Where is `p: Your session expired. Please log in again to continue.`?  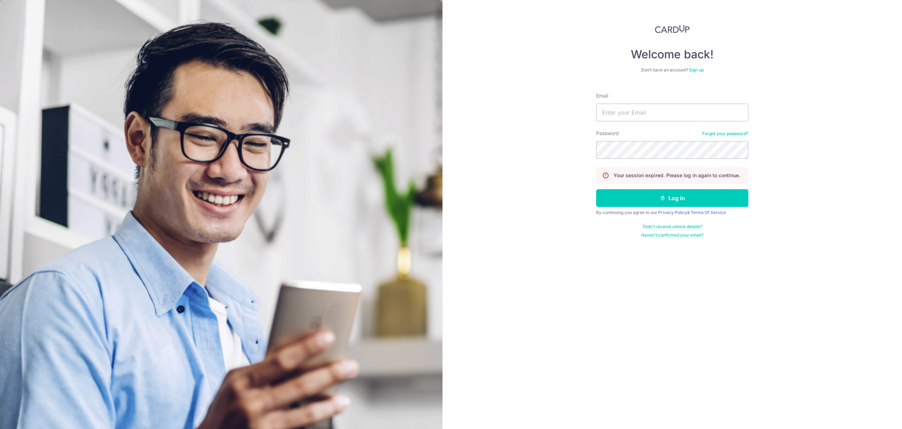
p: Your session expired. Please log in again to continue. is located at coordinates (677, 176).